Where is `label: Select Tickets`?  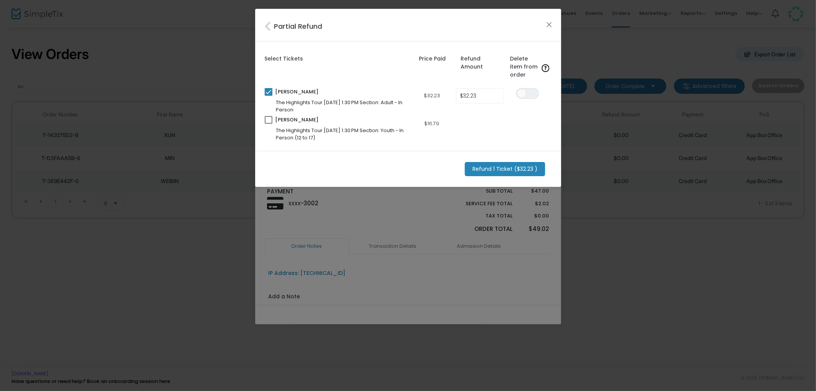 label: Select Tickets is located at coordinates (284, 59).